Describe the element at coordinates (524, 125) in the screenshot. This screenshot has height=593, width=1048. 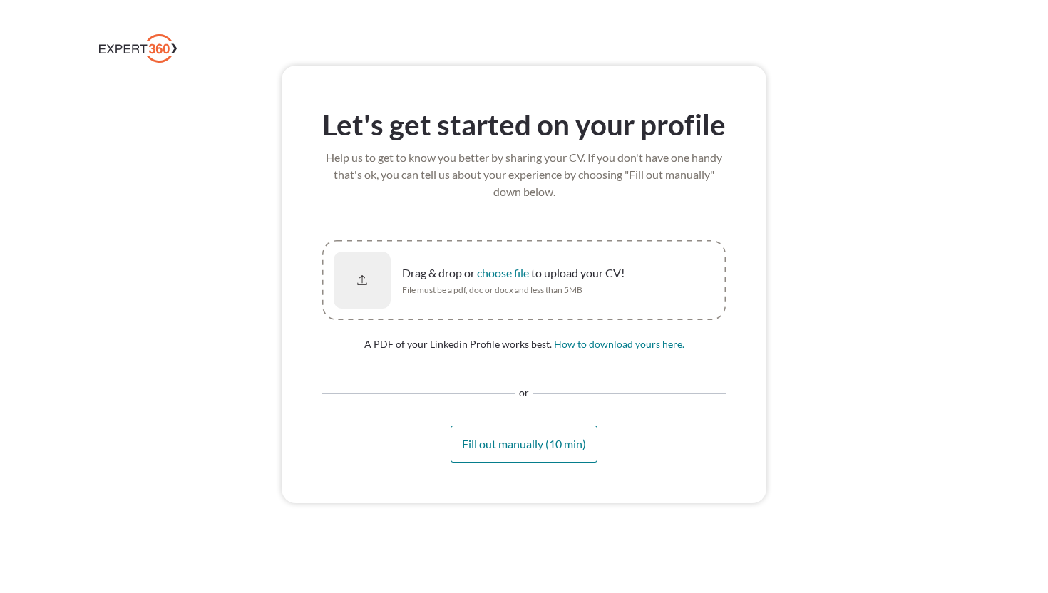
I see `h3: Let's get started on your profile` at that location.